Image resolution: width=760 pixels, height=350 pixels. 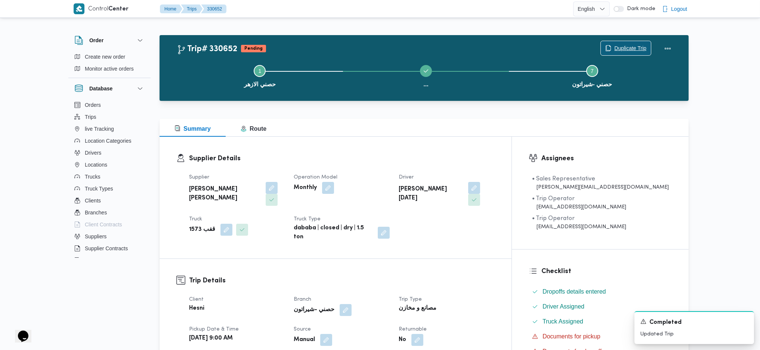 I want to click on button: Orders, so click(x=109, y=105).